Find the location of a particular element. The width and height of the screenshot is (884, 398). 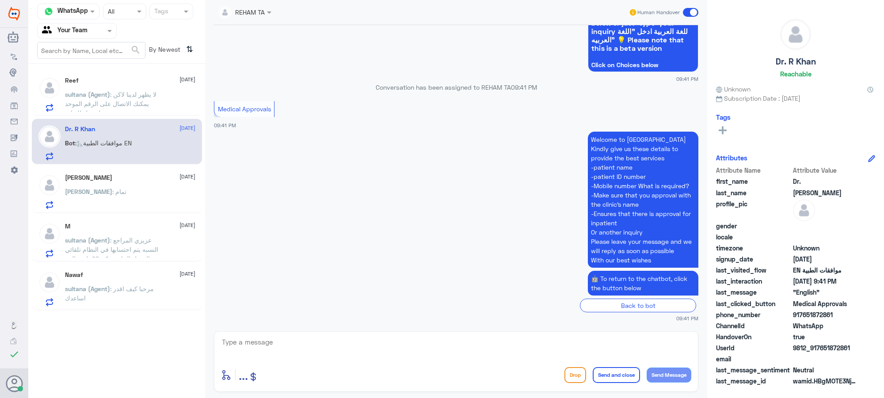

span: 917651872861 is located at coordinates (825, 315).